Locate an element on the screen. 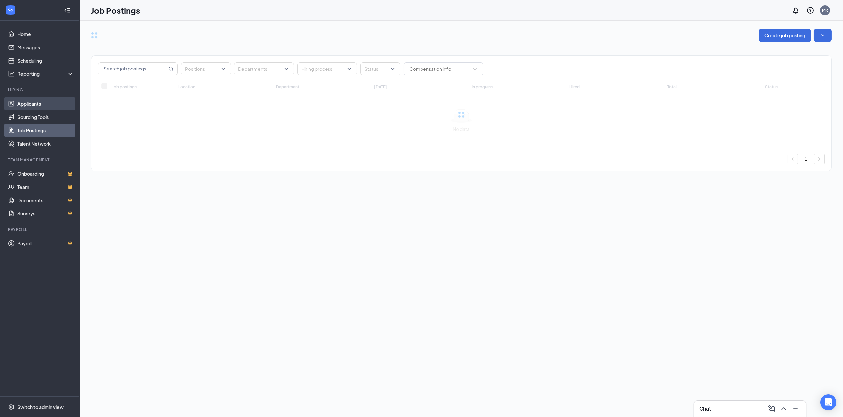 This screenshot has width=843, height=417. svg: MagnifyingGlass is located at coordinates (171, 69).